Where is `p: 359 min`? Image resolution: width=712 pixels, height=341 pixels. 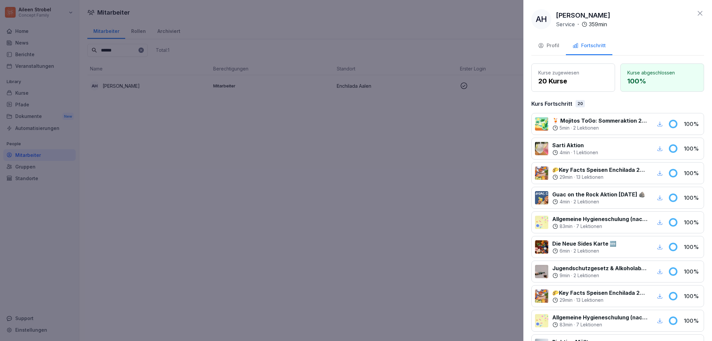 p: 359 min is located at coordinates (598, 24).